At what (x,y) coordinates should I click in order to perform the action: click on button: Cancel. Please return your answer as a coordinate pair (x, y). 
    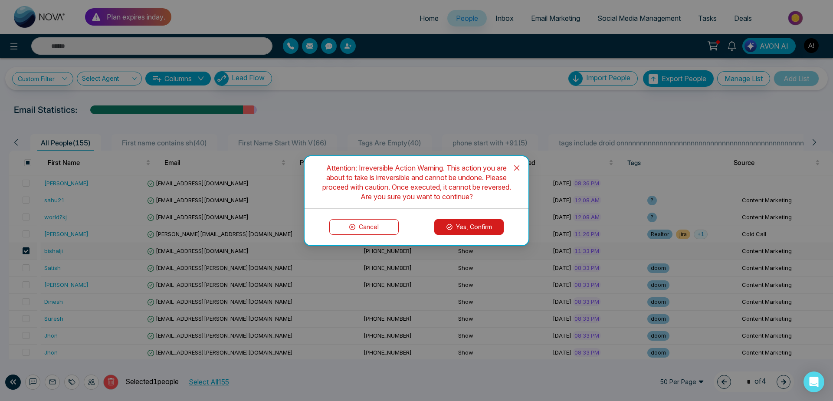
    Looking at the image, I should click on (364, 227).